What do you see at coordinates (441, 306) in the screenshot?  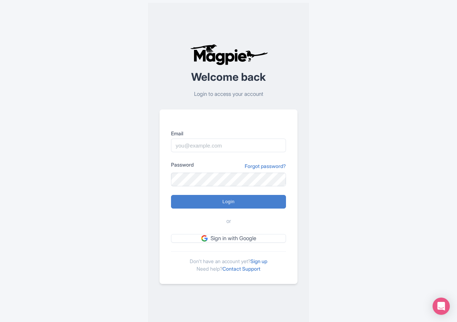 I see `div: Open Intercom Messenger` at bounding box center [441, 306].